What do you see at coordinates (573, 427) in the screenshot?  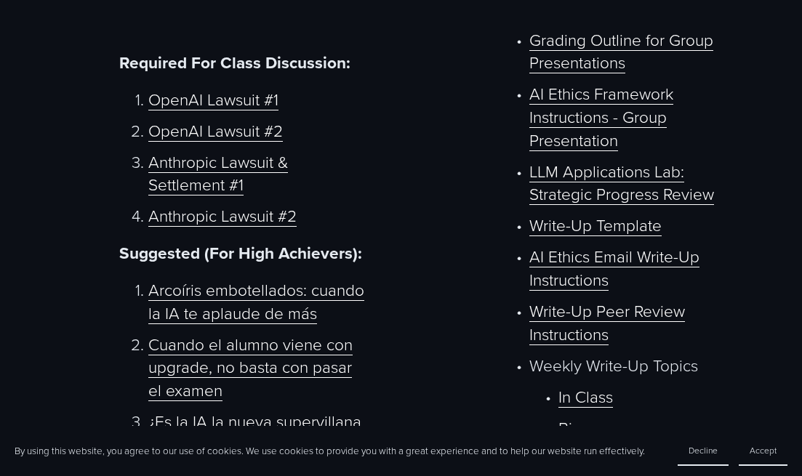 I see `a: Bias` at bounding box center [573, 427].